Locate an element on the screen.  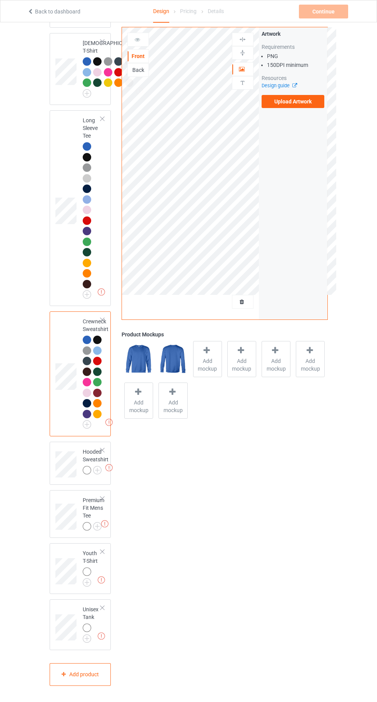
div: Add product is located at coordinates (80, 675).